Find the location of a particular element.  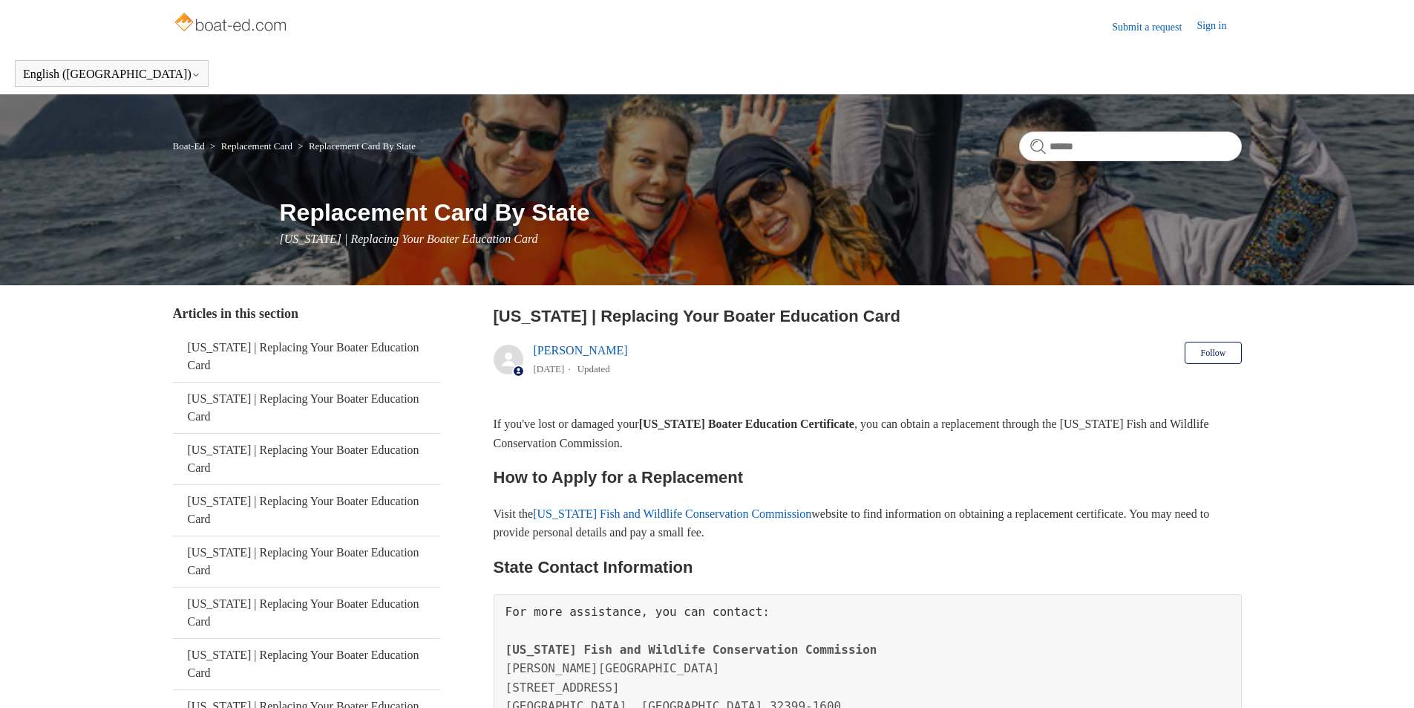

li: Updated is located at coordinates (594, 368).